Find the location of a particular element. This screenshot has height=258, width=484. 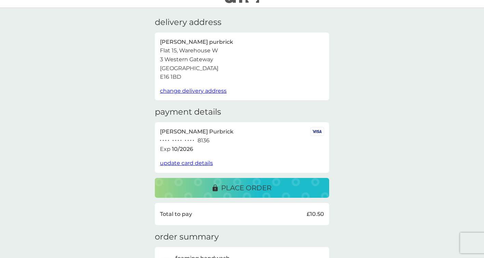

span: update card details is located at coordinates (186, 163).